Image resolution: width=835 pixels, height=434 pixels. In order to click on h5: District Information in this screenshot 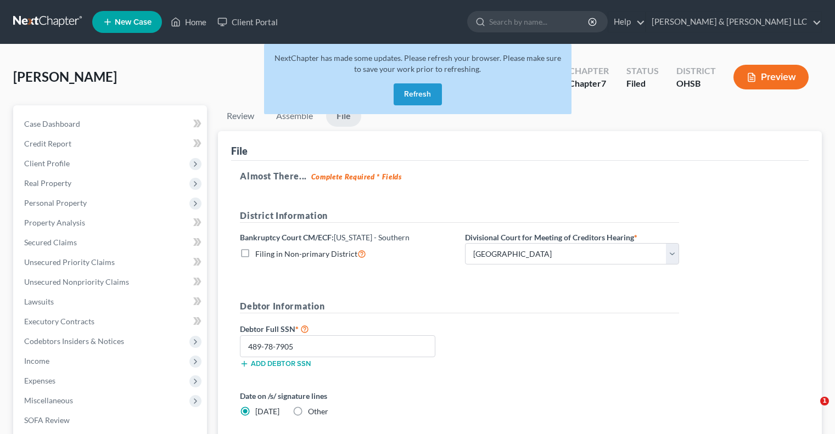, I will do `click(460, 216)`.